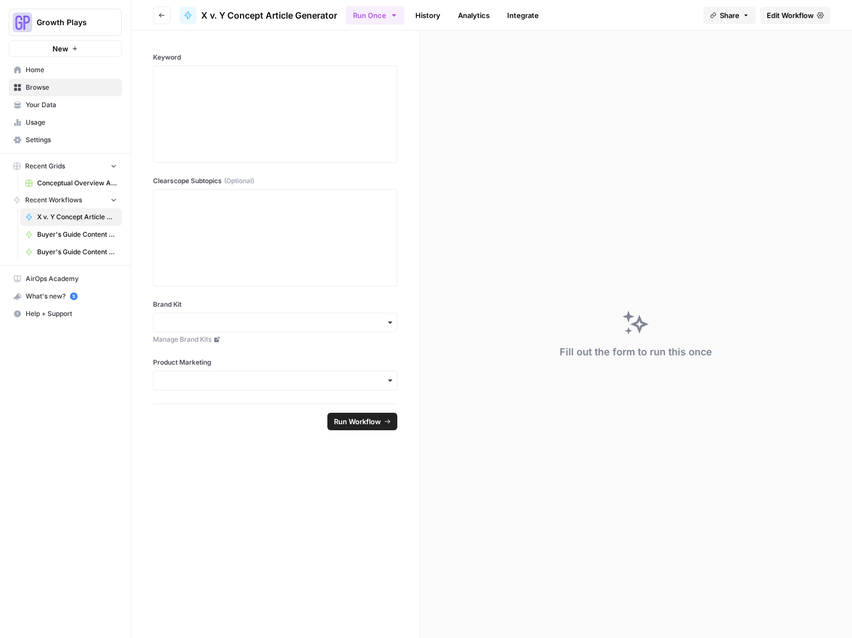 The width and height of the screenshot is (852, 638). What do you see at coordinates (77, 252) in the screenshot?
I see `span: Buyer's Guide Content Workflow - 1-800 variation` at bounding box center [77, 252].